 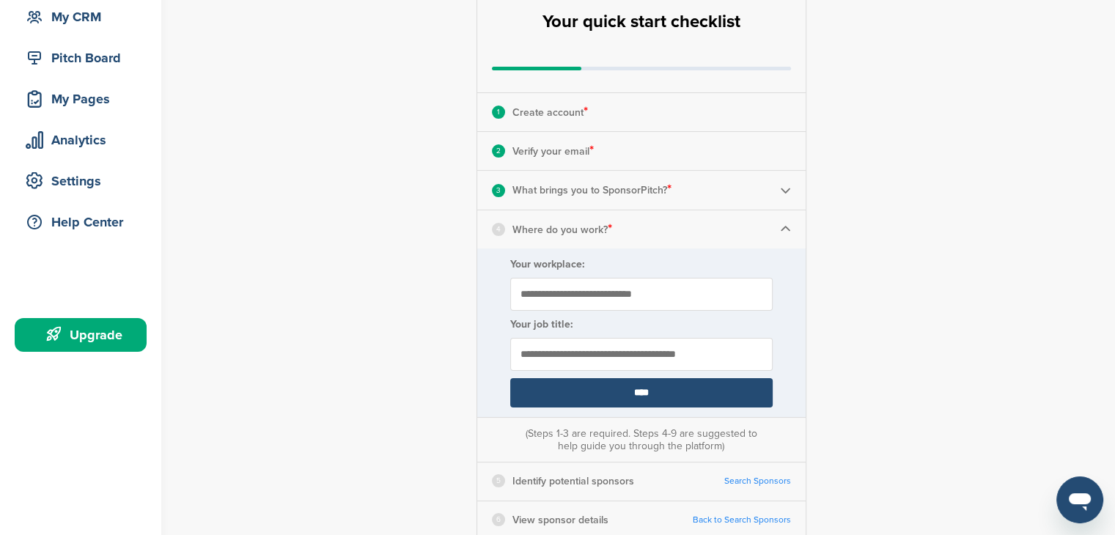 I want to click on div: (Steps 1-3 are required. Steps 4-9 are suggested to help guide you through the platform), so click(x=641, y=440).